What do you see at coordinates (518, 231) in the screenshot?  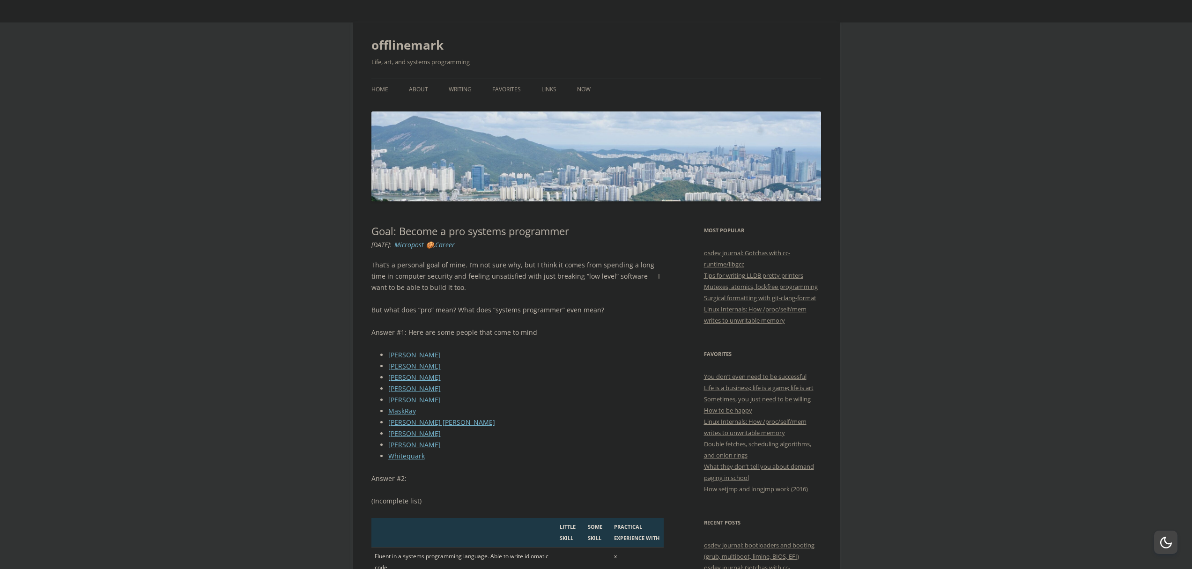 I see `h1: Goal: Become a pro systems programmer` at bounding box center [518, 231].